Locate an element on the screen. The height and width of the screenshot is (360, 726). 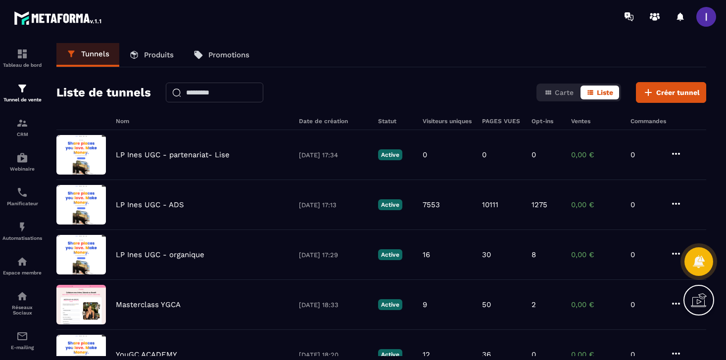
p: Produits is located at coordinates (159, 55).